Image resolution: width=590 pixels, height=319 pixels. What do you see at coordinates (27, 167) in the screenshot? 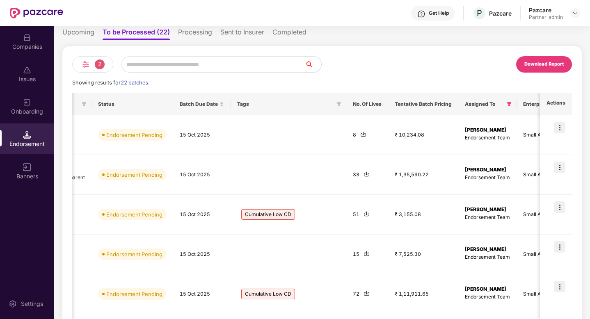
I see `img: svg+xml;base64,PHN2ZyB3aWR0aD0iMTYiIGhlaWdodD0iMTYiIHZpZXdCb3g9IjAgMCAxNiAxNiIgZmlsbD0ibm9uZSIgeG...` at bounding box center [27, 167].